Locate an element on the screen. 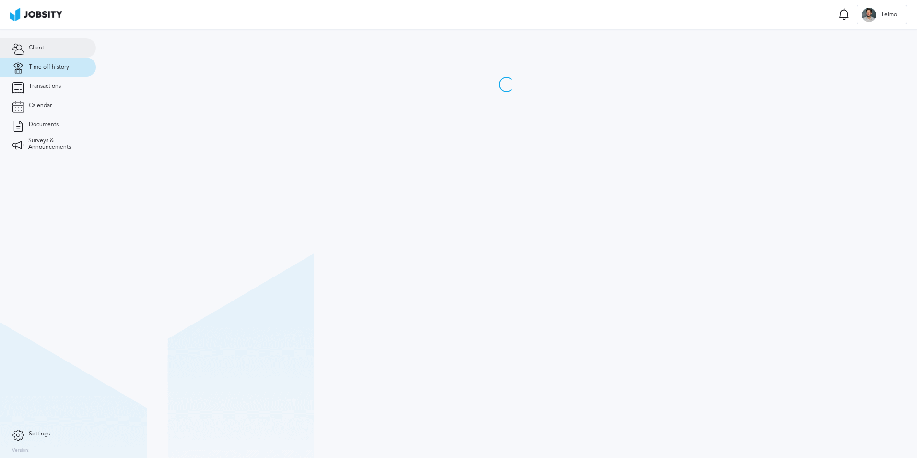 The width and height of the screenshot is (917, 458). span: Settings is located at coordinates (39, 434).